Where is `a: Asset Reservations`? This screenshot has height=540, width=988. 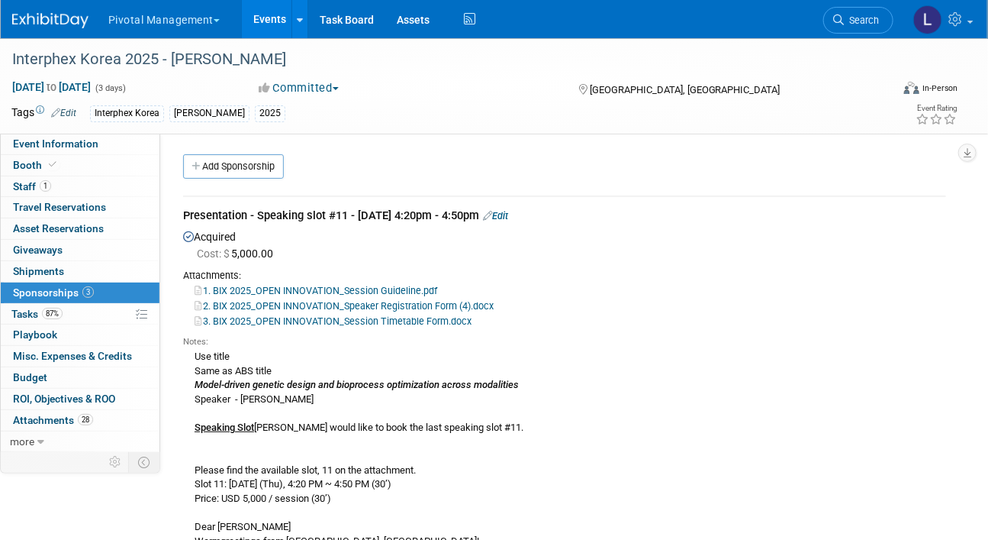
a: Asset Reservations is located at coordinates (80, 228).